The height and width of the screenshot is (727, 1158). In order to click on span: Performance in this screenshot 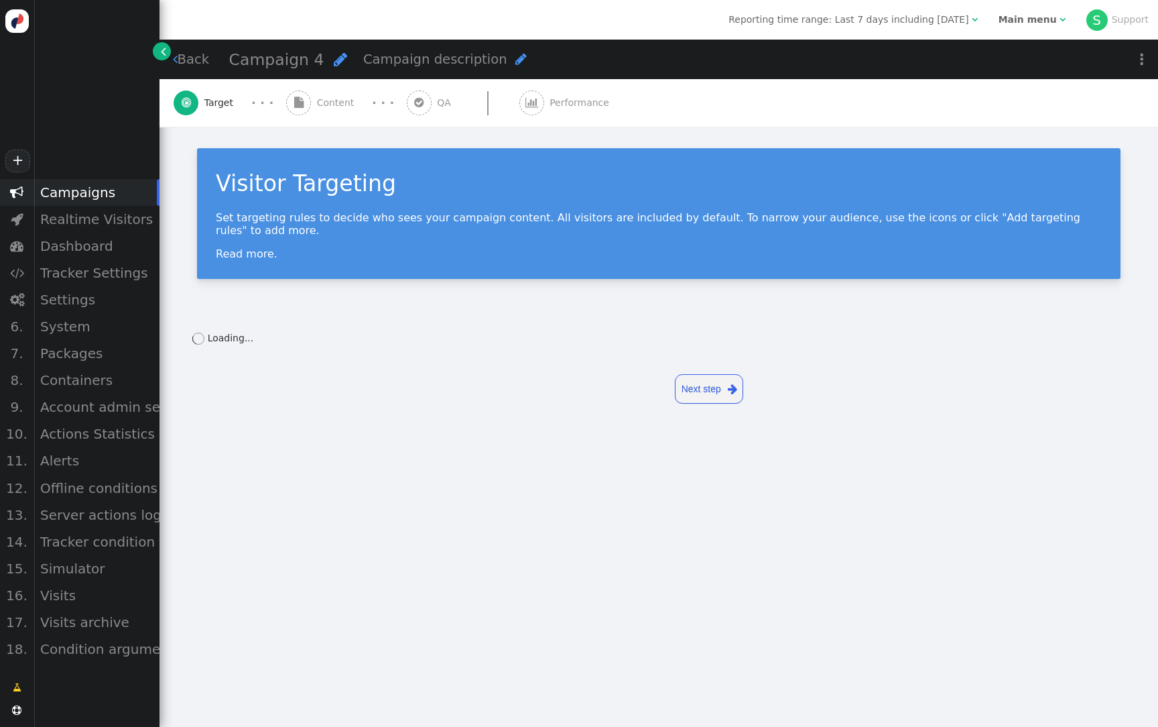, I will do `click(582, 103)`.